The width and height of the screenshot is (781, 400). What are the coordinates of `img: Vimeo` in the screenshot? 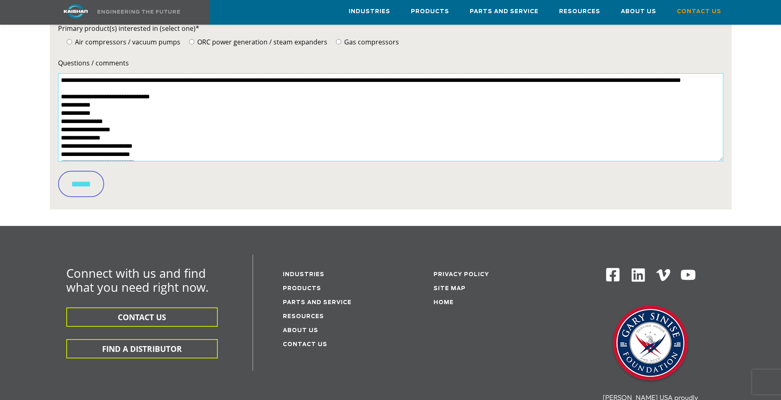 It's located at (663, 275).